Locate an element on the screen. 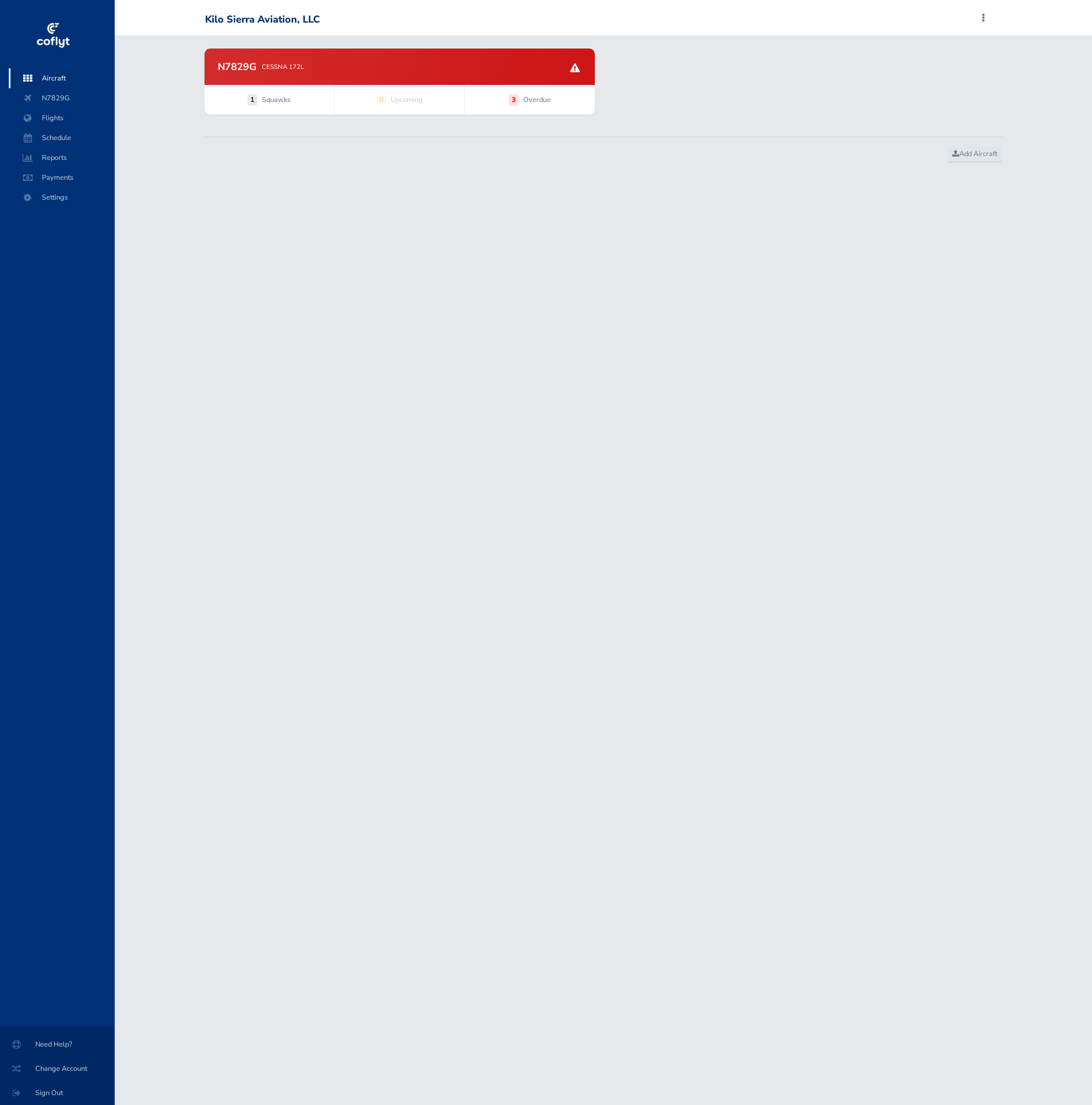 The image size is (1092, 1105). span: Payments is located at coordinates (62, 178).